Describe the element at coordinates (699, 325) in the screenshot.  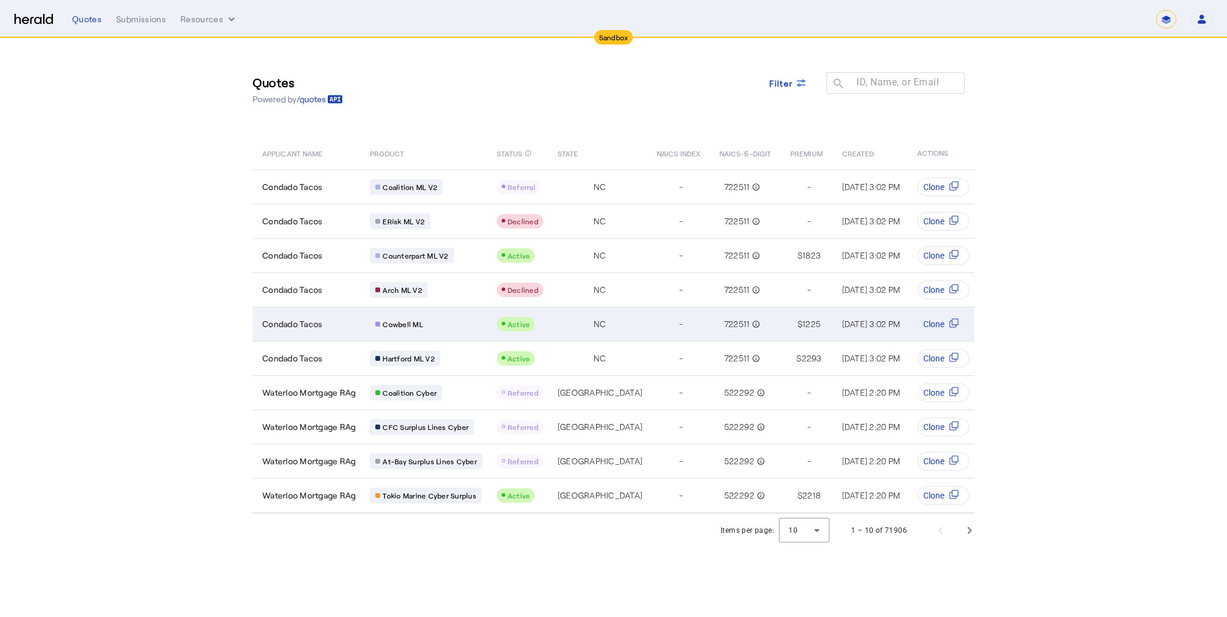
I see `table: Table view of all quotes submitted by your platform` at that location.